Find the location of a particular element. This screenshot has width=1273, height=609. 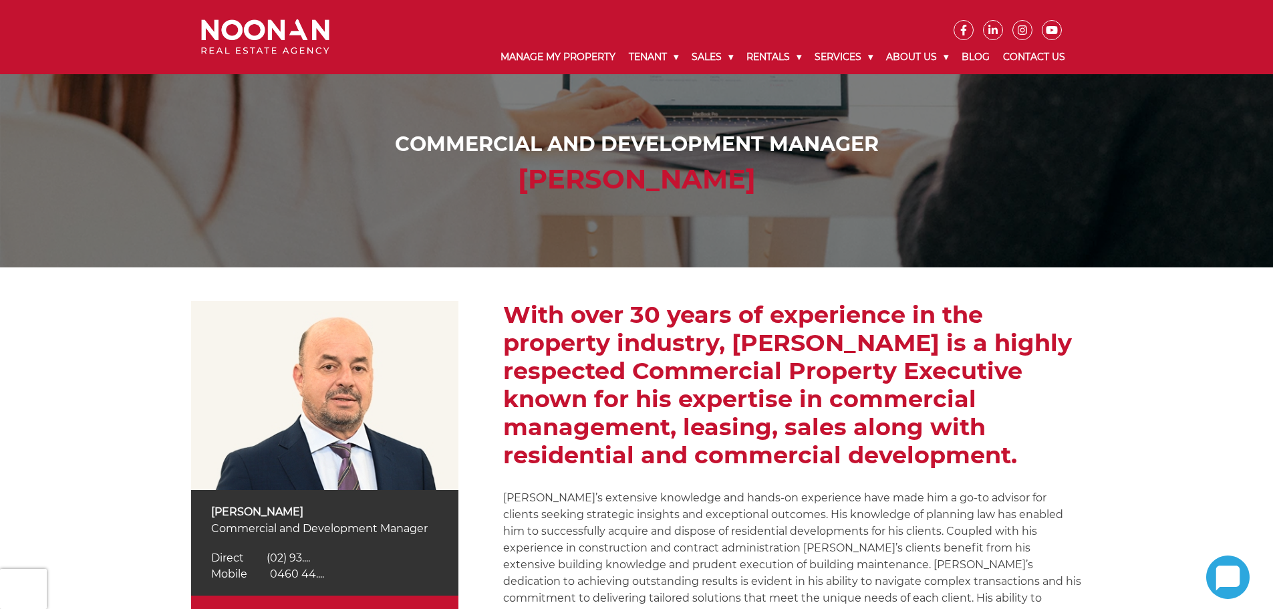

h1: Commercial and Development Manager is located at coordinates (636, 144).